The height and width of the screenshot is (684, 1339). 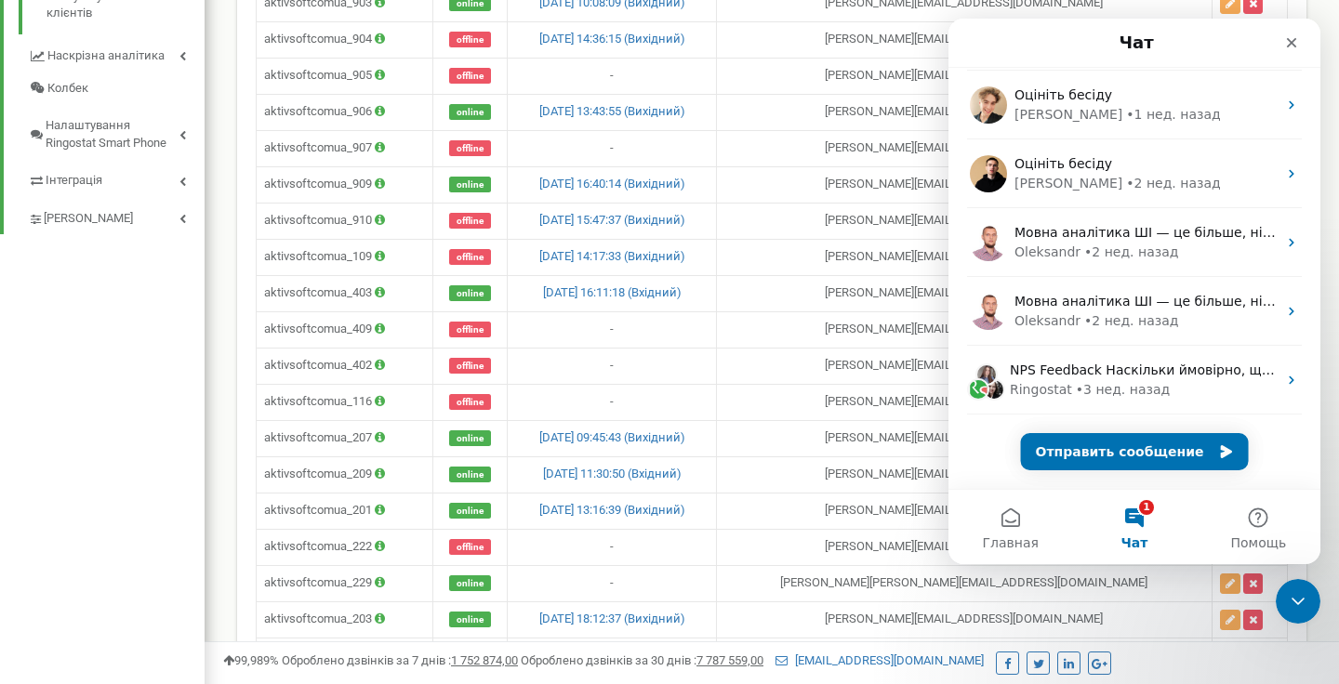 I want to click on td: aktivsoftcomua_910, so click(x=345, y=220).